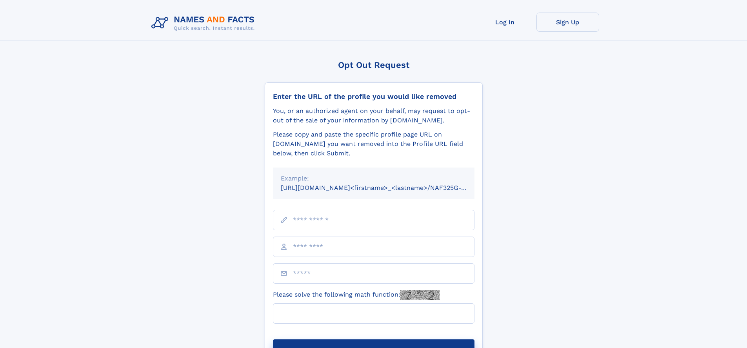 The image size is (747, 348). Describe the element at coordinates (374, 178) in the screenshot. I see `div: Example:` at that location.